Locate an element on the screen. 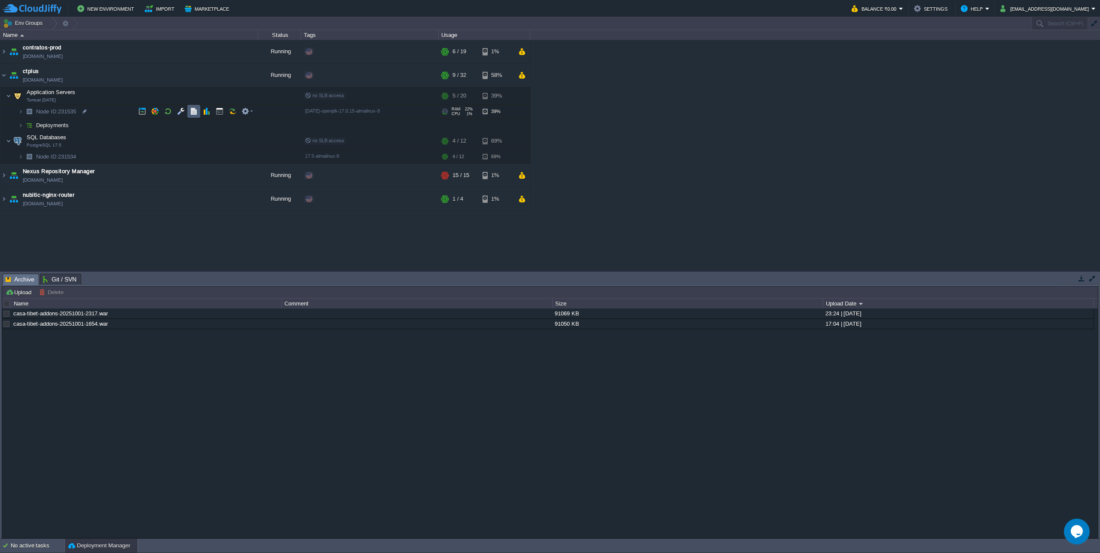  div: Upload Date is located at coordinates (958, 303).